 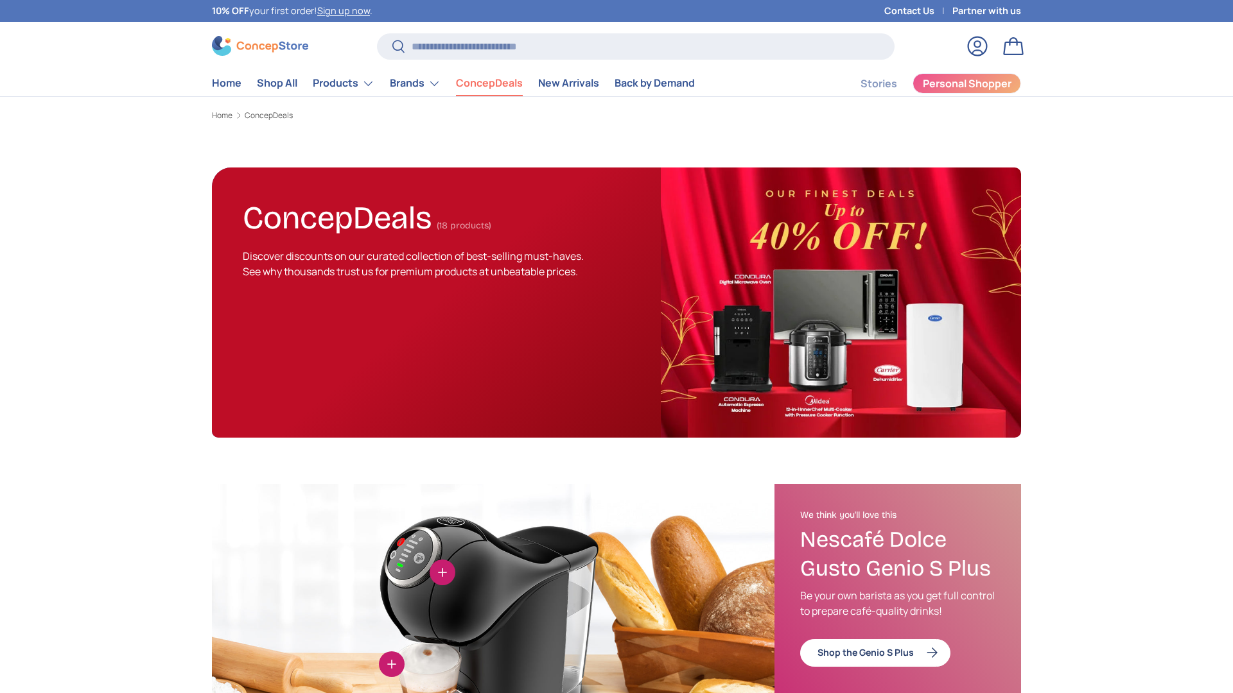 I want to click on h2: We think you'll love this, so click(x=898, y=516).